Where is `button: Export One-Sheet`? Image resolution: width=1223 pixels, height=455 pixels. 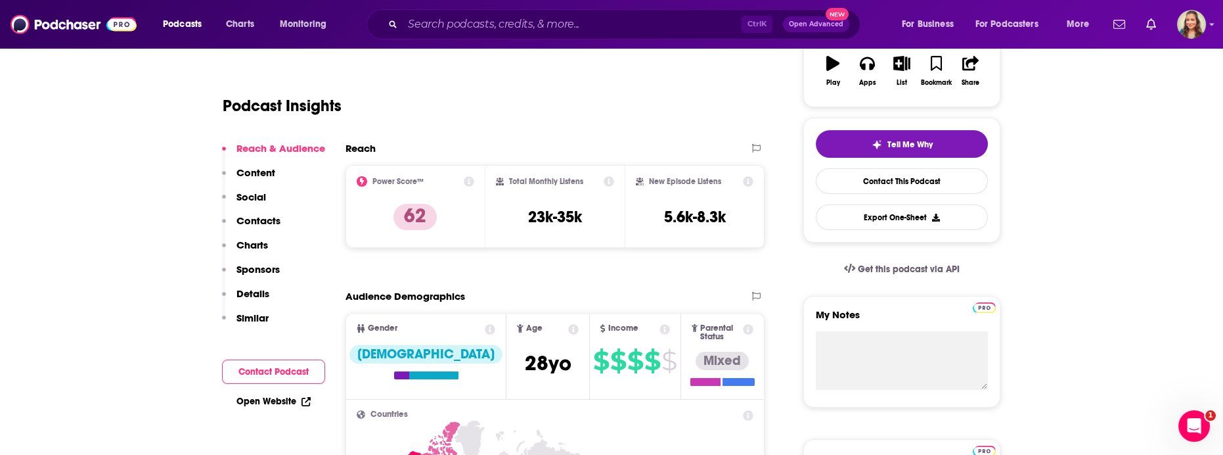 button: Export One-Sheet is located at coordinates (902, 217).